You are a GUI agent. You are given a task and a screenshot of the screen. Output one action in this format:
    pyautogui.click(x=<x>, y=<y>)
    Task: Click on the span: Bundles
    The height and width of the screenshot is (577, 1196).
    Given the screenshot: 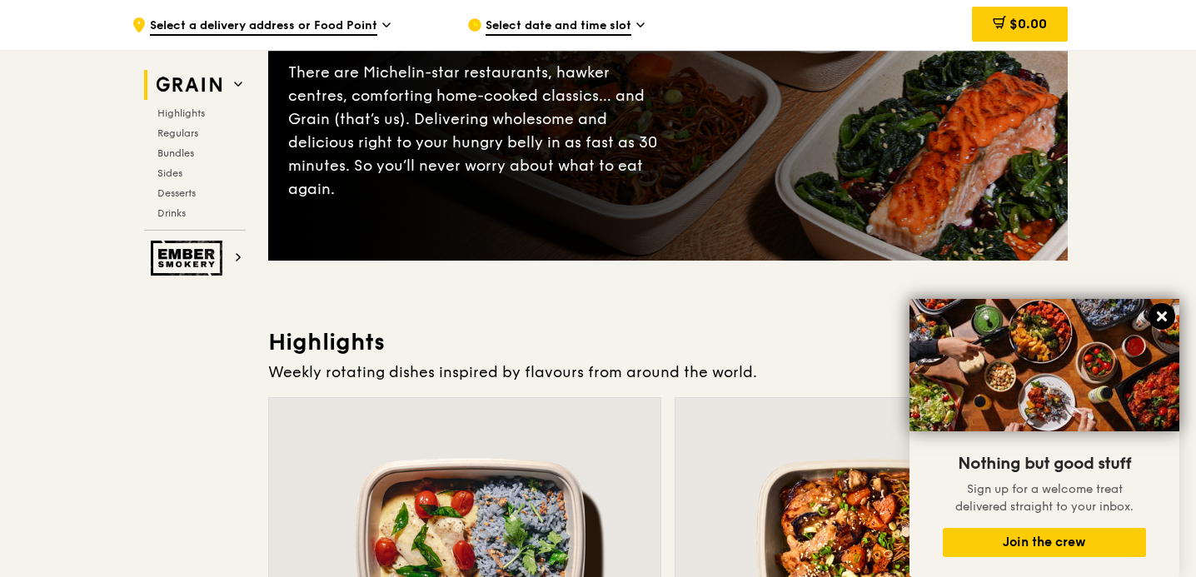 What is the action you would take?
    pyautogui.click(x=176, y=153)
    